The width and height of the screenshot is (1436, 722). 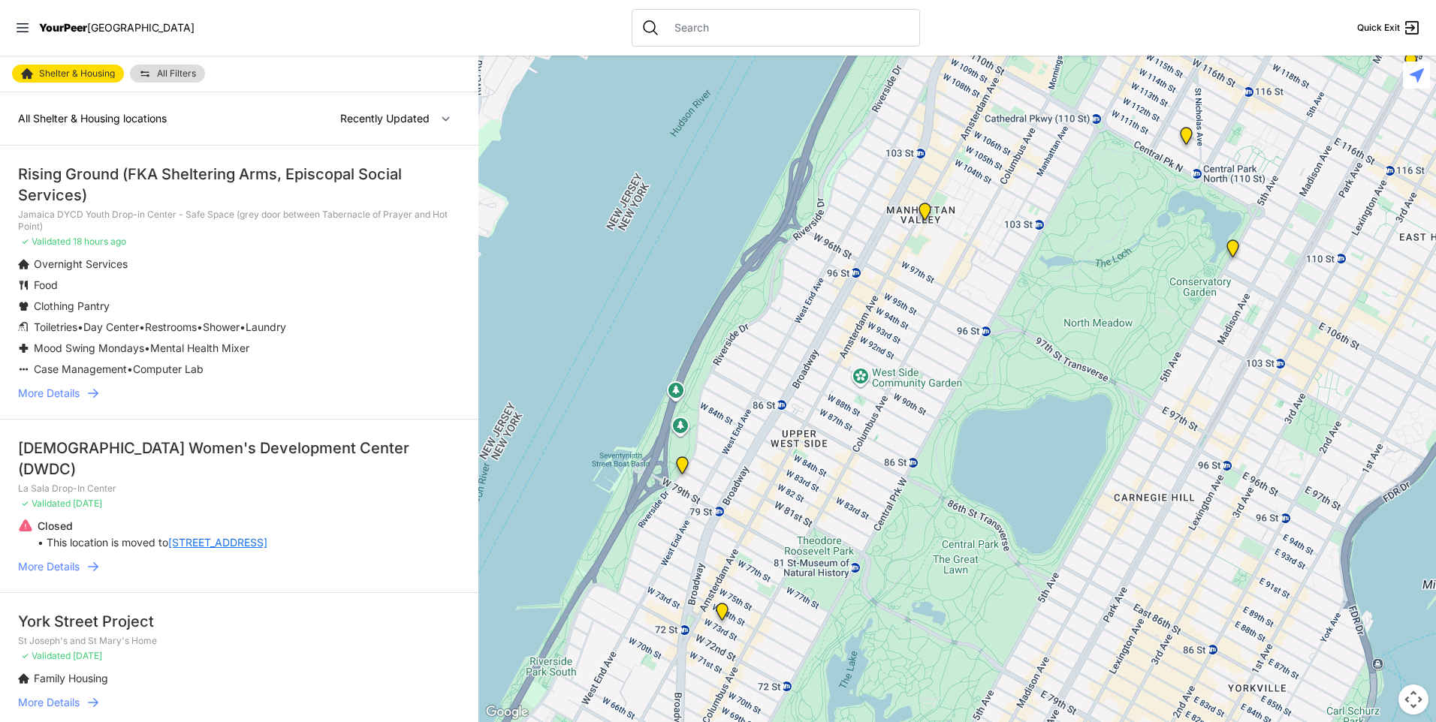 I want to click on span: Overnight Services, so click(x=80, y=264).